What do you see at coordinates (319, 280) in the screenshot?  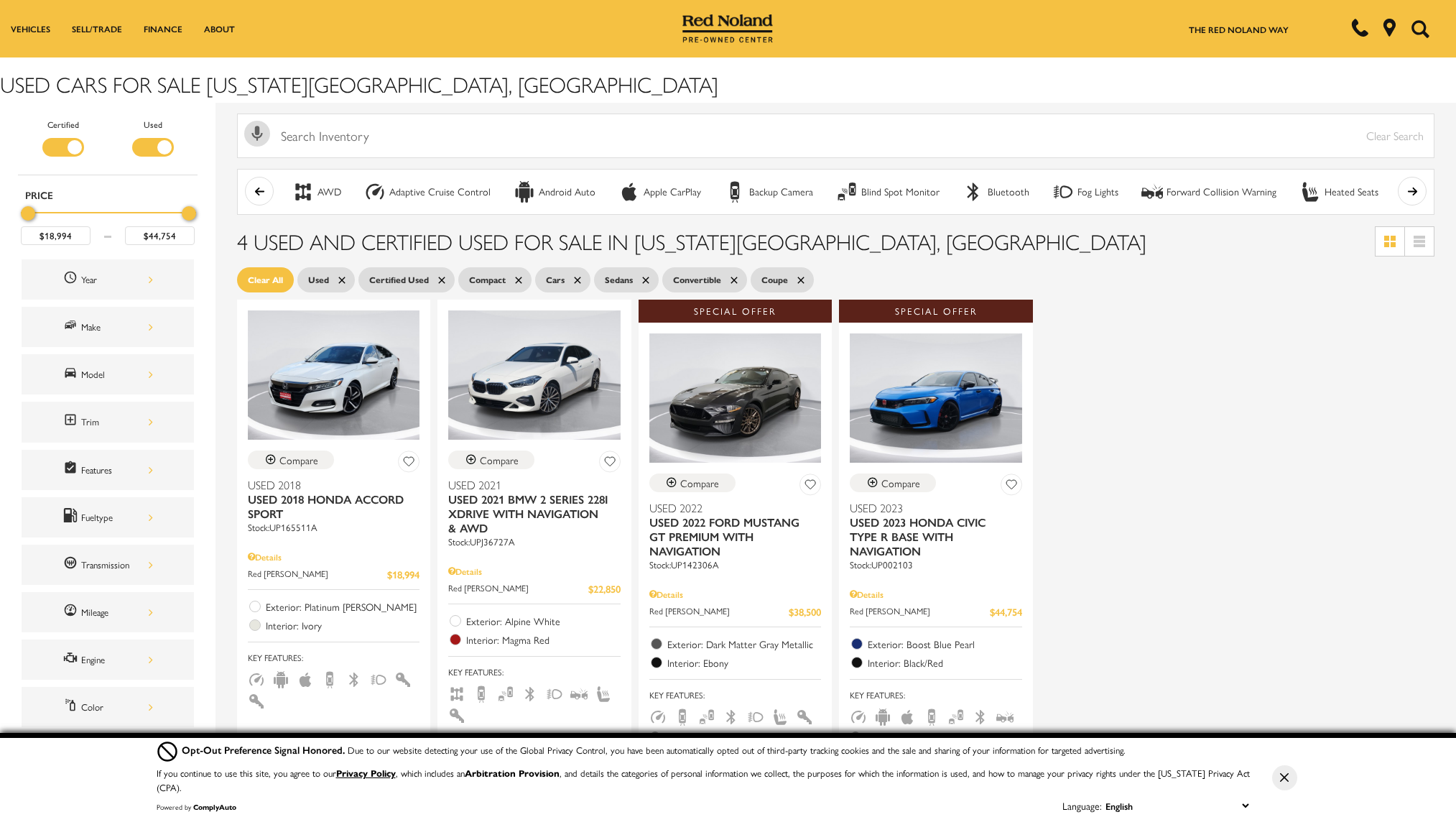 I see `span: Used` at bounding box center [319, 280].